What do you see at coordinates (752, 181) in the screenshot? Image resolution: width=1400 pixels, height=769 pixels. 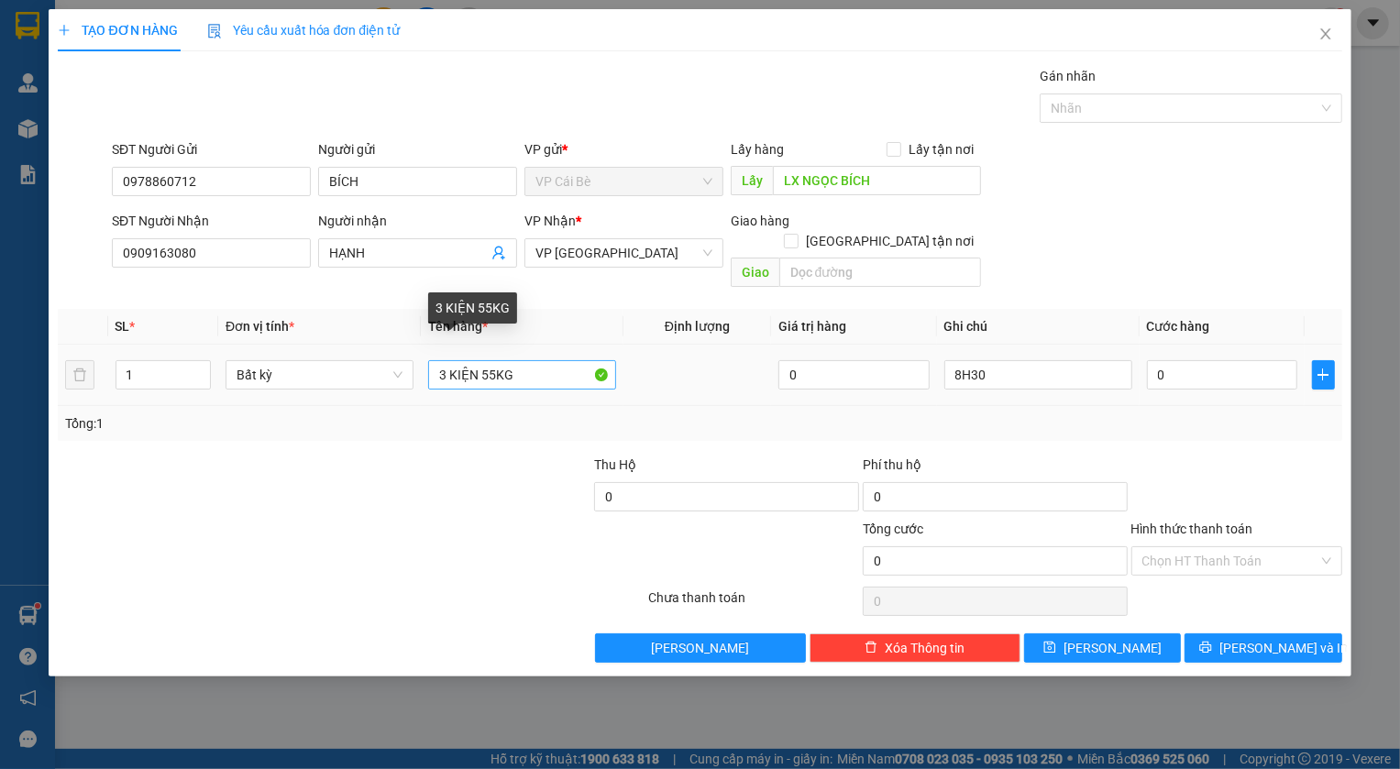 I see `span: Lấy` at bounding box center [752, 181].